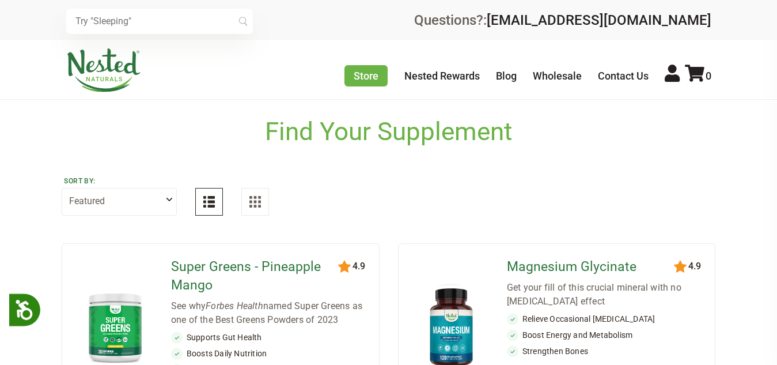 The width and height of the screenshot is (777, 365). I want to click on a: Magnesium Glycinate, so click(591, 267).